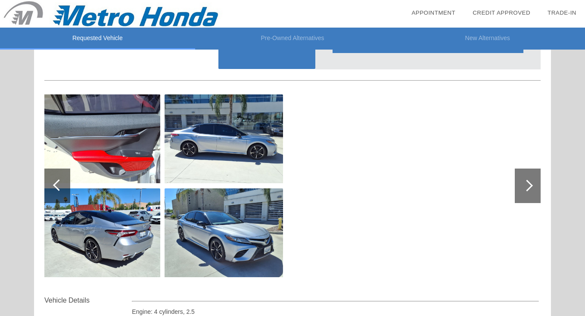 Image resolution: width=585 pixels, height=316 pixels. Describe the element at coordinates (335, 311) in the screenshot. I see `div: Engine: 4 cylinders, 2.5` at that location.